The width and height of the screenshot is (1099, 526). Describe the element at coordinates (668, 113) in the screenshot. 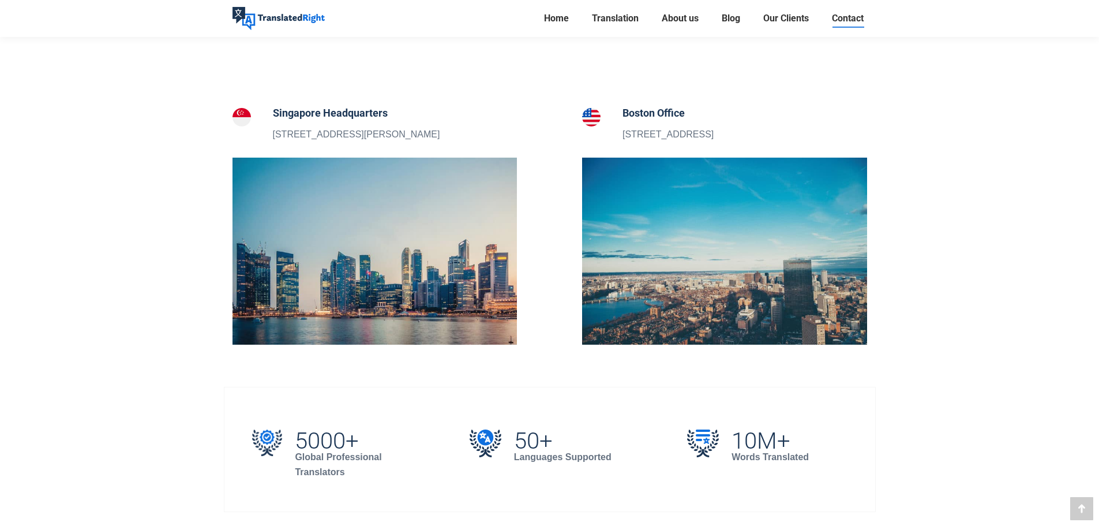

I see `h5: Boston Office` at that location.